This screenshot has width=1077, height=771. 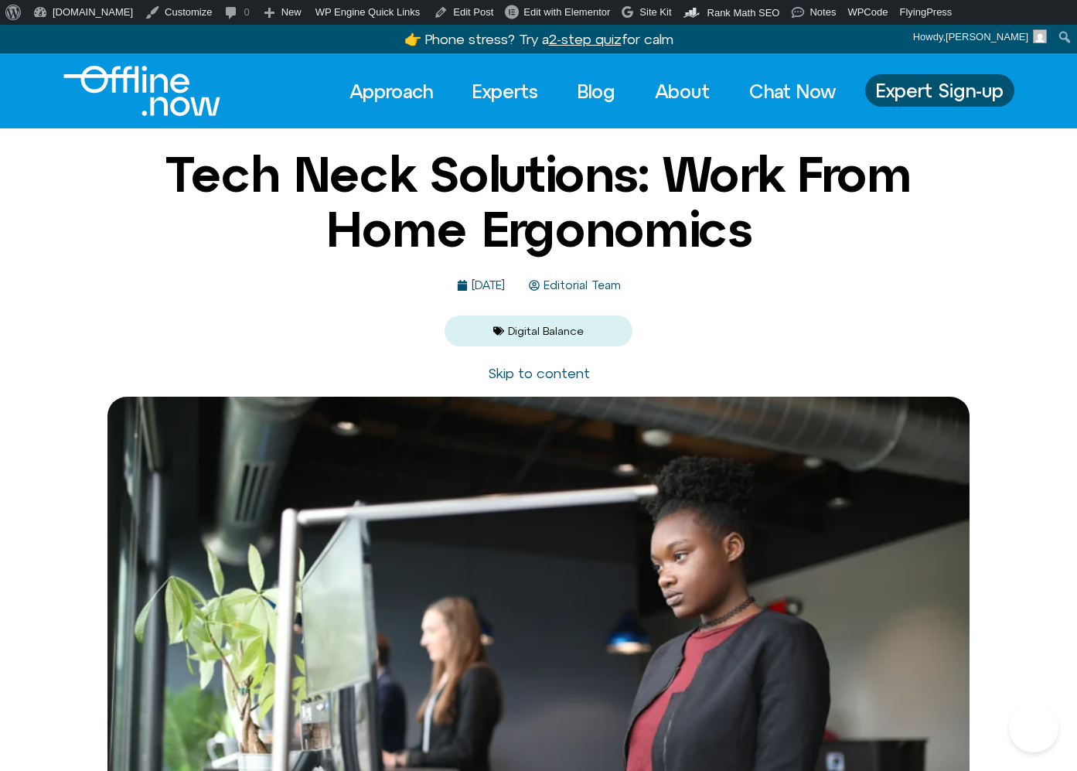 I want to click on a: Editorial Team, so click(x=575, y=285).